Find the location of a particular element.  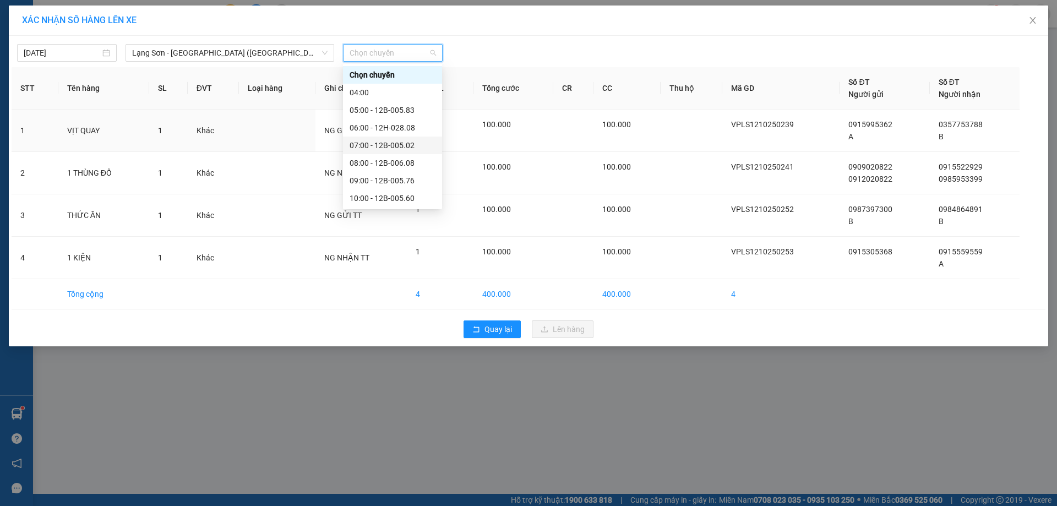

div: 09:00 - 12B-005.76 is located at coordinates (393, 181).